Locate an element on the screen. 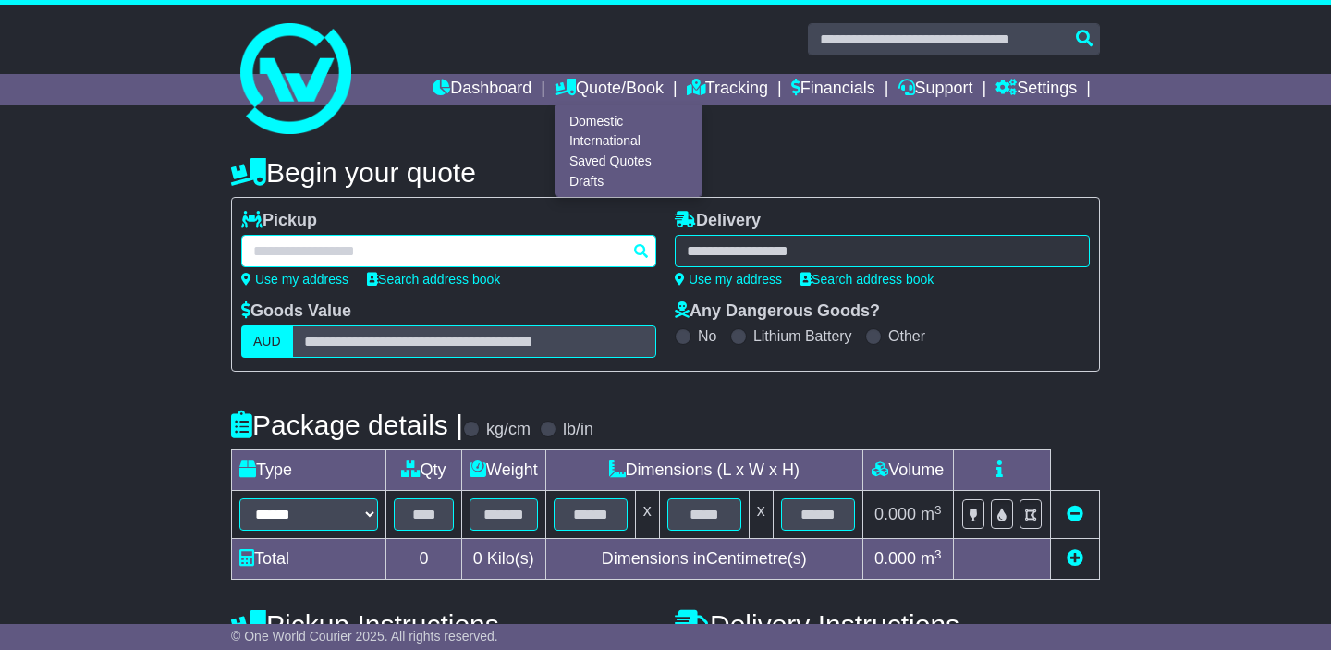  label: Other is located at coordinates (907, 336).